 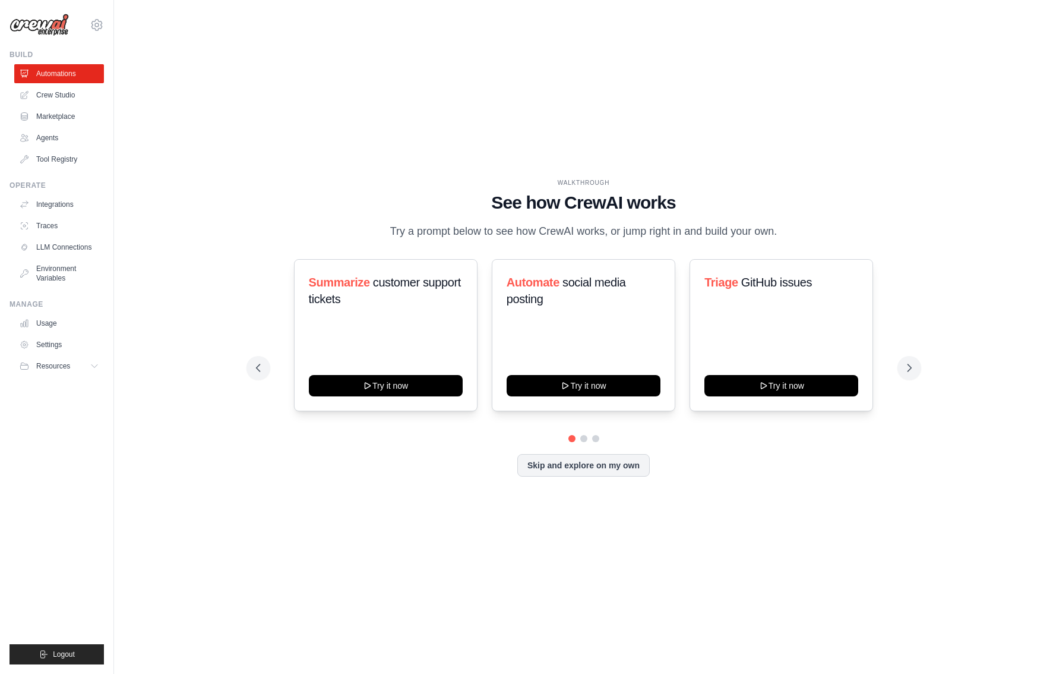 I want to click on span: GitHub issues, so click(x=777, y=282).